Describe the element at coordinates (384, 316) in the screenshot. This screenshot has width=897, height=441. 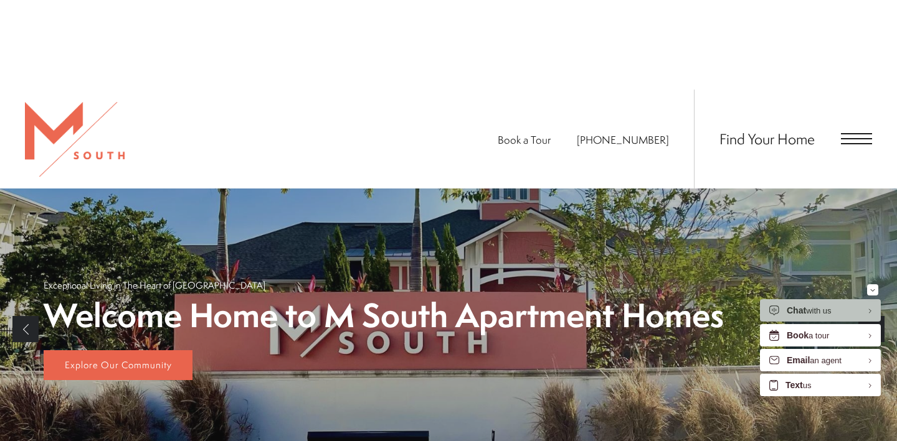
I see `p: Welcome Home to M South Apartment Homes` at that location.